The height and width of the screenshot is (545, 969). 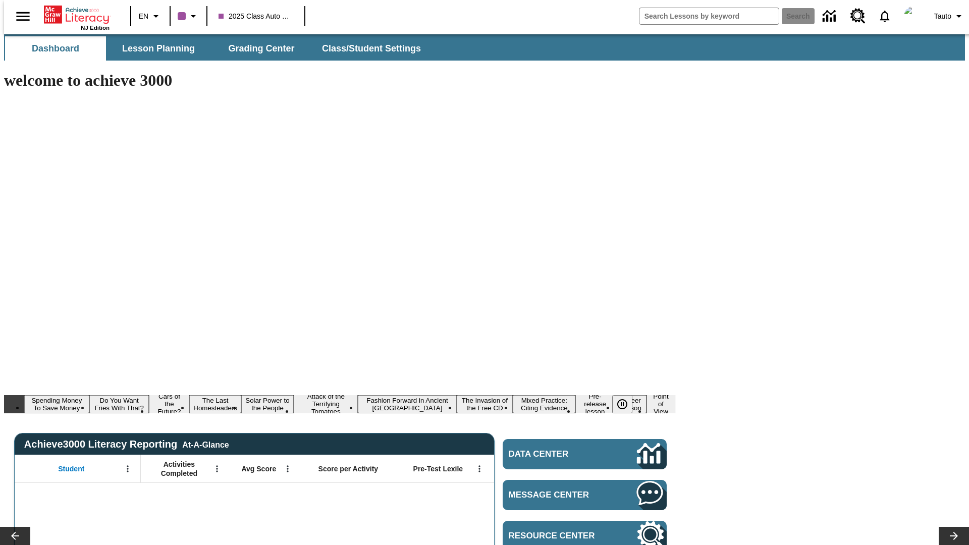 What do you see at coordinates (256, 16) in the screenshot?
I see `span: 2025 Class Auto Grade 13` at bounding box center [256, 16].